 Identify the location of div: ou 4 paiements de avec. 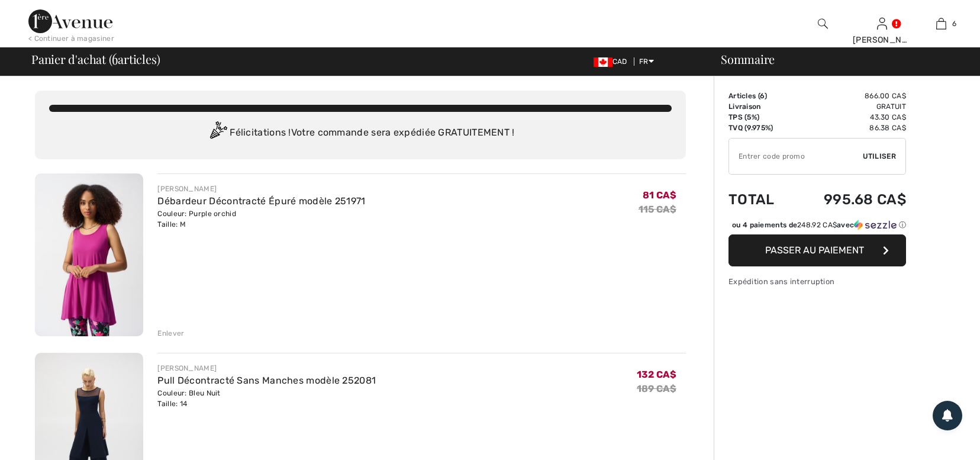
(819, 225).